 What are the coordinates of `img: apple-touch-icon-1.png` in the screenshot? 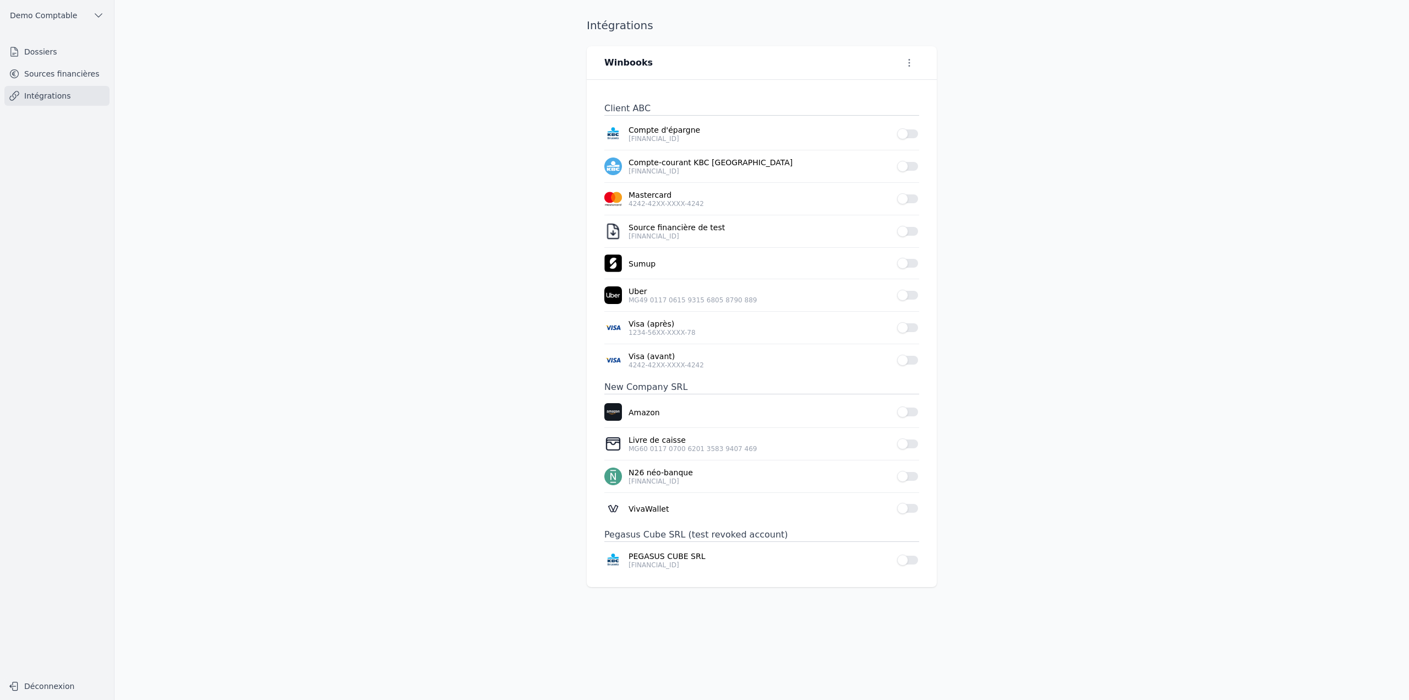 It's located at (613, 263).